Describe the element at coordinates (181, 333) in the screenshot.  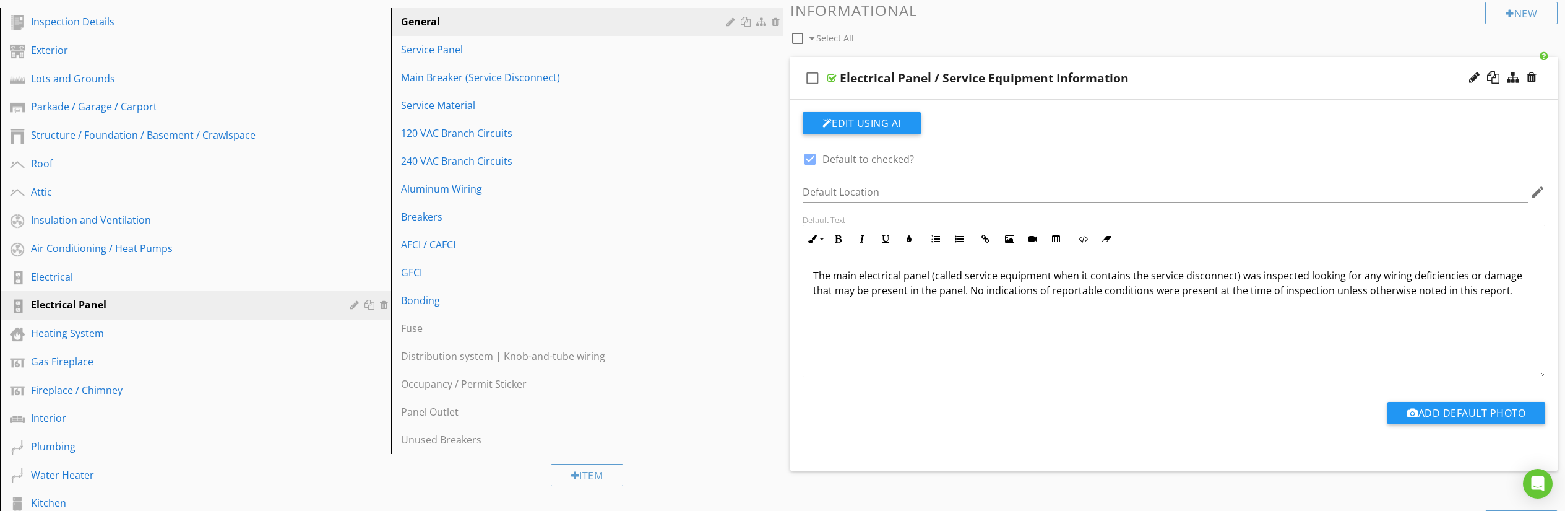
I see `div: Heating System` at that location.